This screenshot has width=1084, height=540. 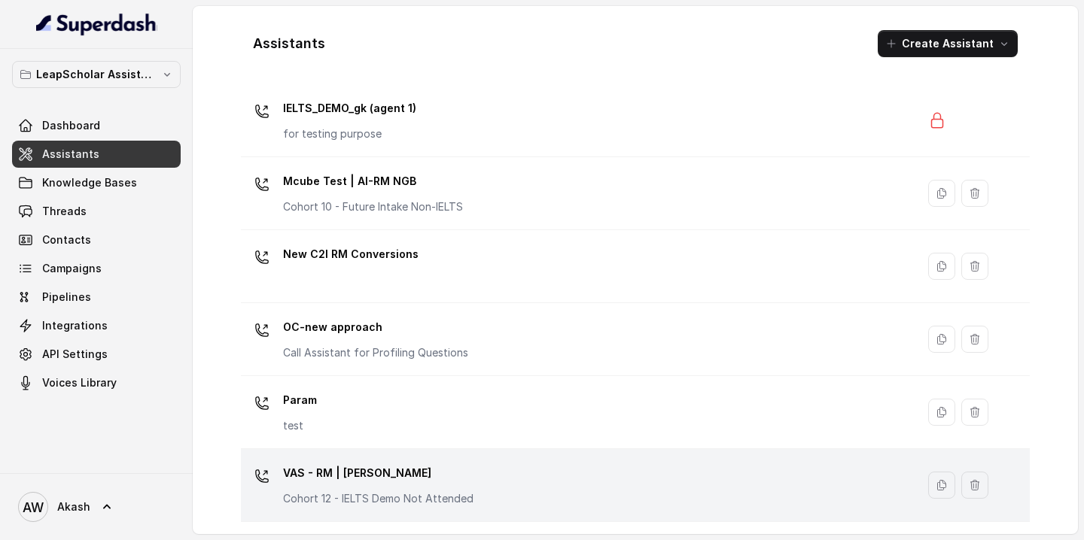 I want to click on p: for testing purpose, so click(x=349, y=134).